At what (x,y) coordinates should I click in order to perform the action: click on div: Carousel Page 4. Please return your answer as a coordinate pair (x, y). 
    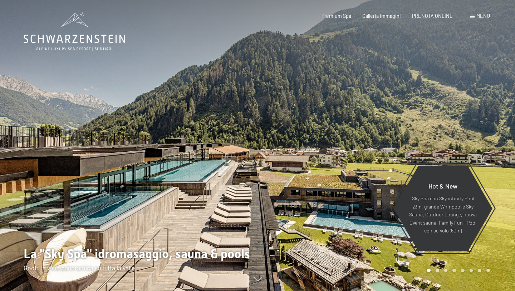
    Looking at the image, I should click on (454, 271).